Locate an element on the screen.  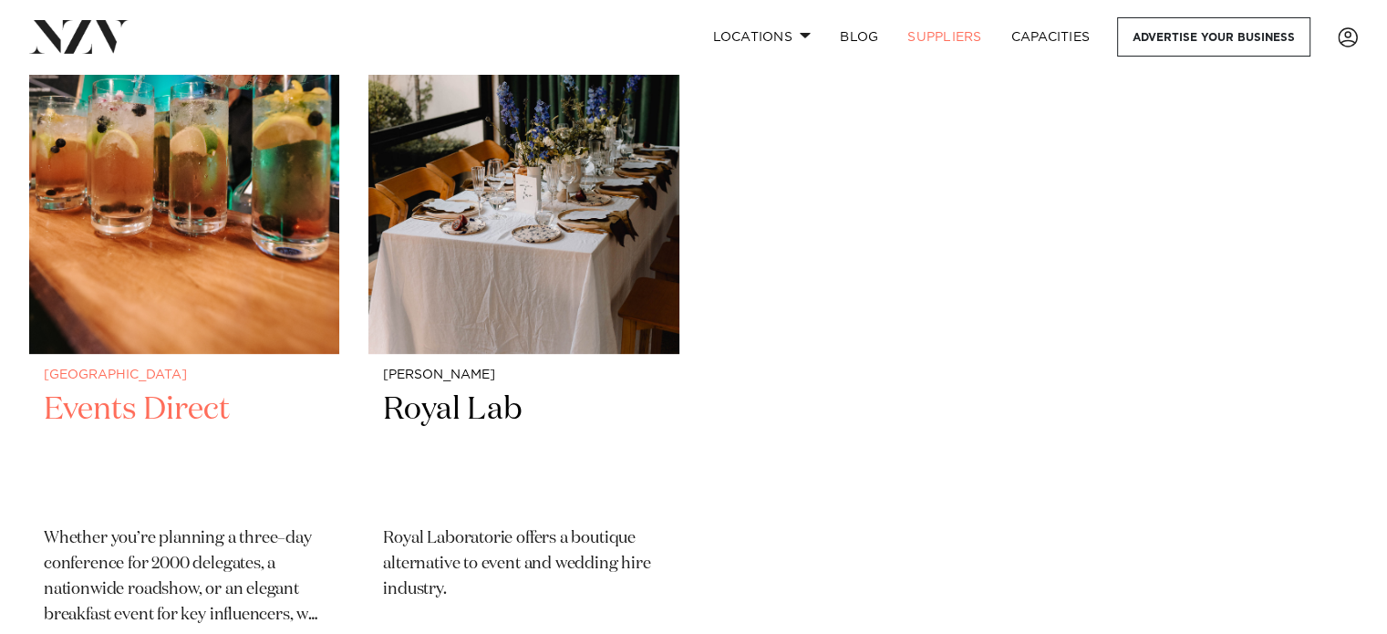
a: Capacities is located at coordinates (1050, 36).